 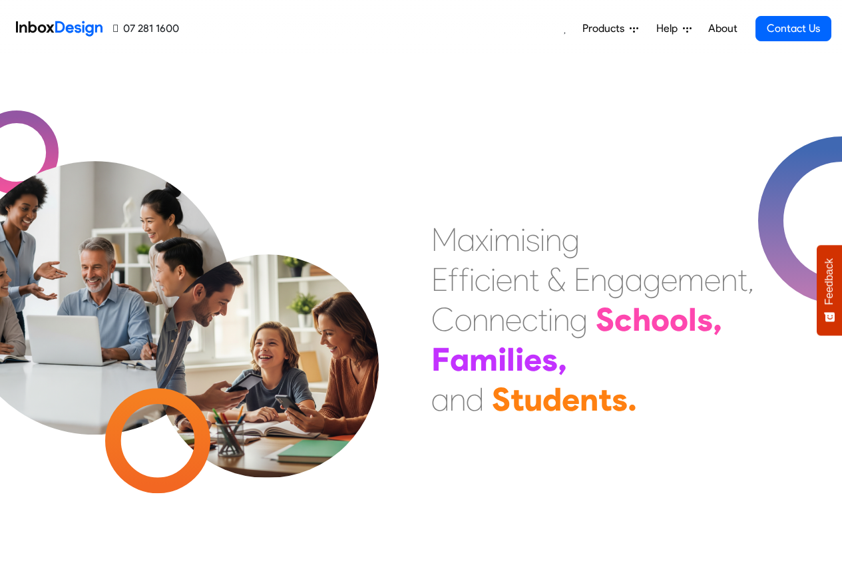 What do you see at coordinates (443, 320) in the screenshot?
I see `div: C` at bounding box center [443, 320].